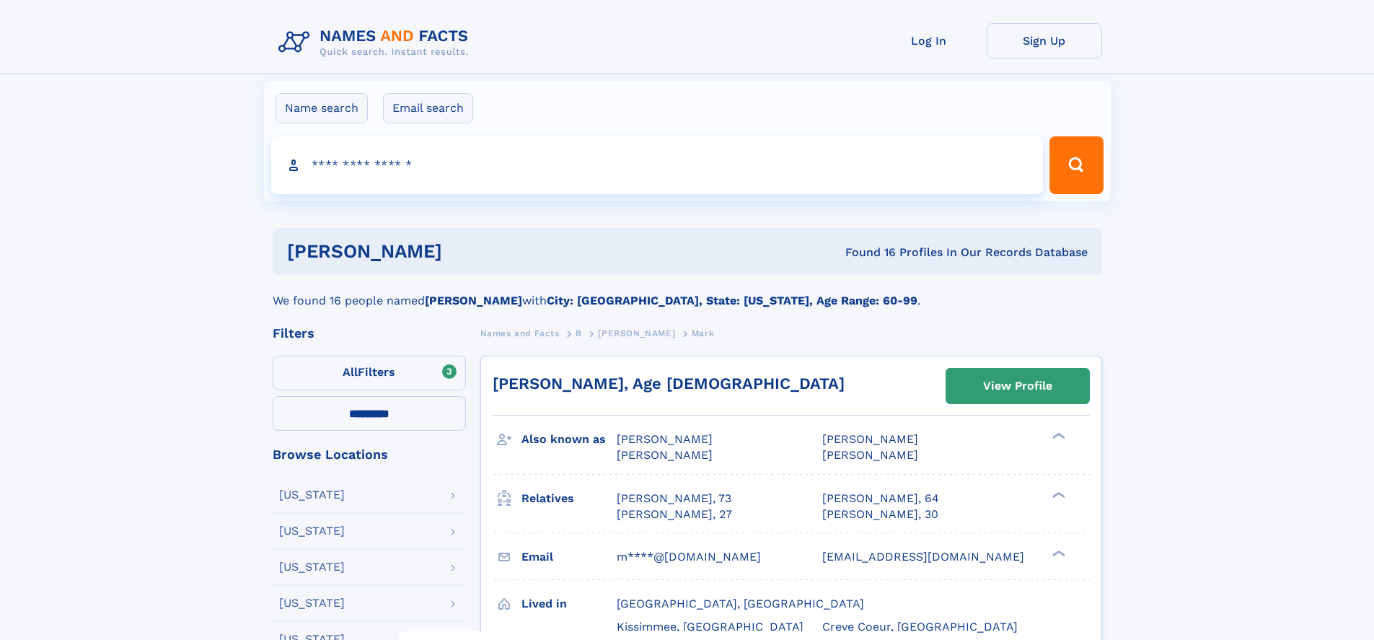 The image size is (1374, 640). I want to click on a: Names and Facts, so click(520, 333).